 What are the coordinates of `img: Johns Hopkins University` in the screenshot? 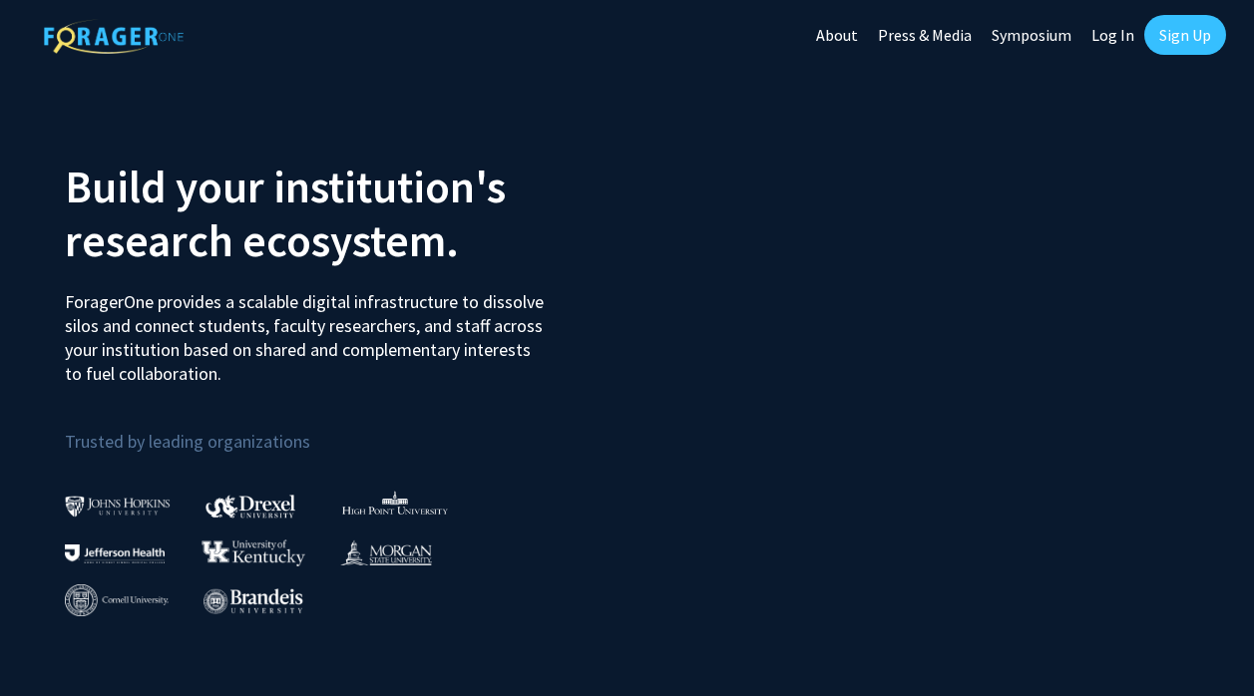 It's located at (118, 506).